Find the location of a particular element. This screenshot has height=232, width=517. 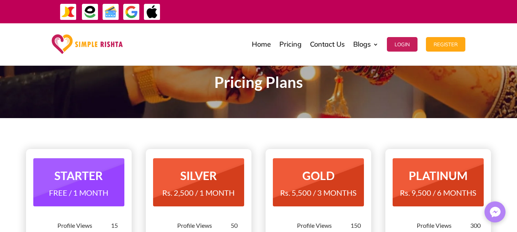

span: Rs. 9,500 / 6 MONTHS is located at coordinates (438, 193).